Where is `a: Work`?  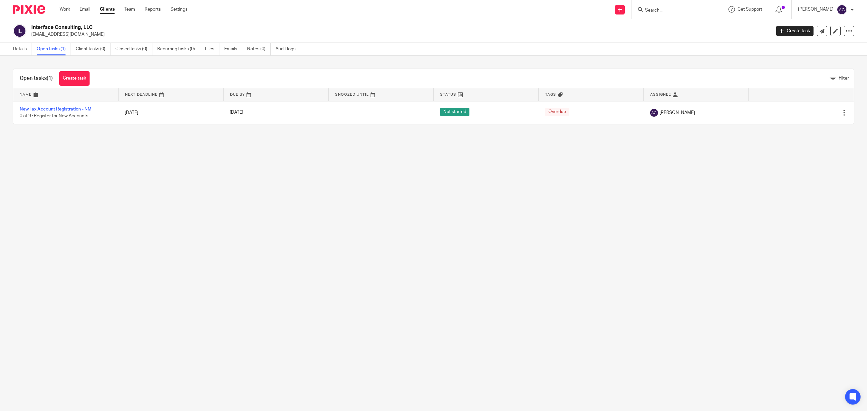 a: Work is located at coordinates (65, 9).